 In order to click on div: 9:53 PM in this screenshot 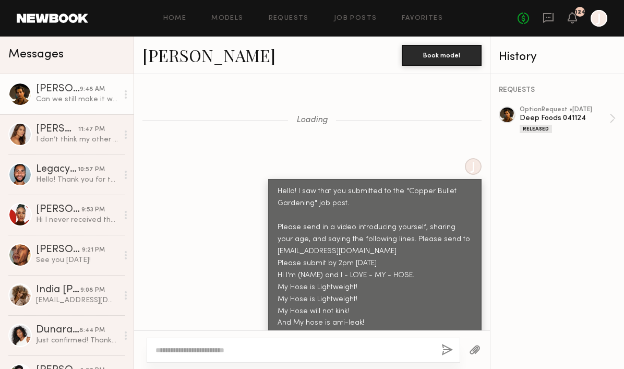, I will do `click(93, 210)`.